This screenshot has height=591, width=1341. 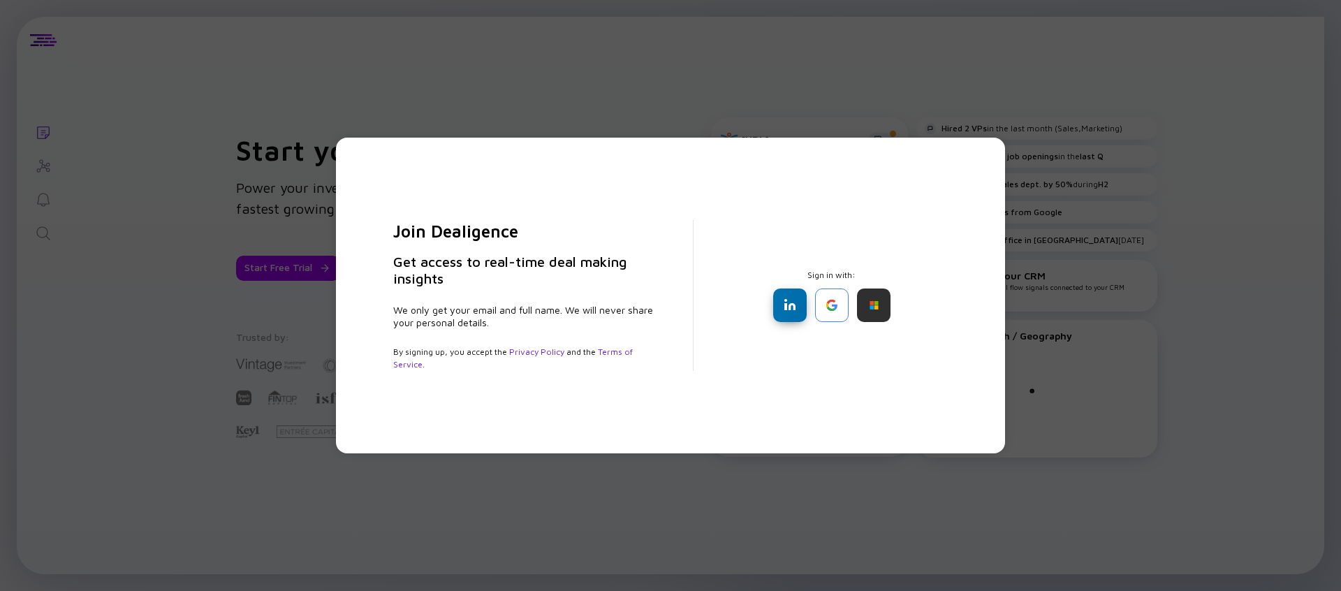 What do you see at coordinates (526, 270) in the screenshot?
I see `h3: Get access to real-time deal making insights` at bounding box center [526, 270].